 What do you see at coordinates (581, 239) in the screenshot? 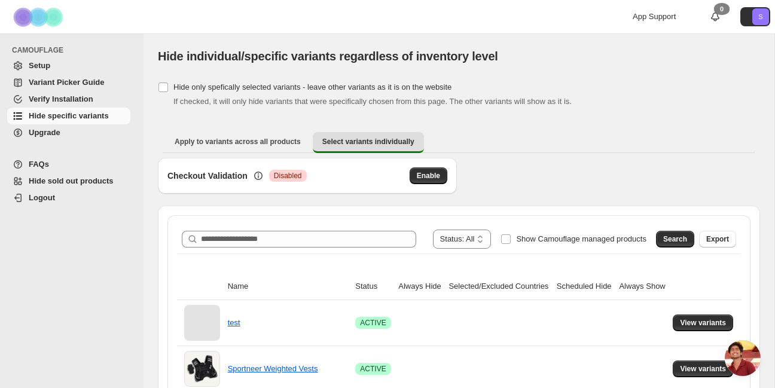
I see `span: Show Camouflage managed products` at bounding box center [581, 239].